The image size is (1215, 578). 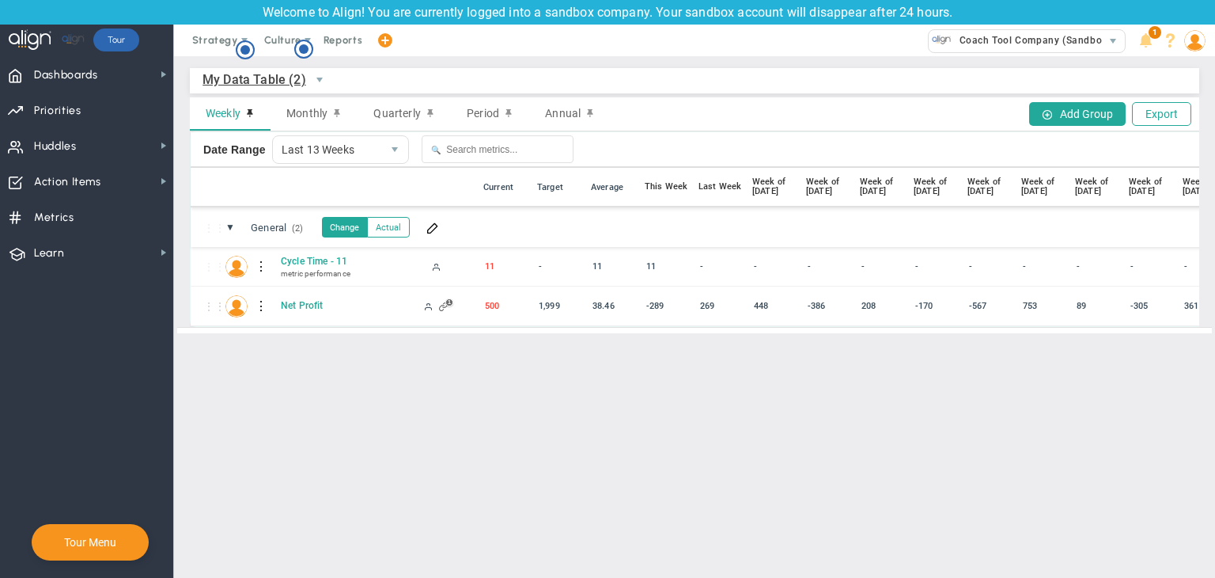 What do you see at coordinates (67, 182) in the screenshot?
I see `span: Action Items` at bounding box center [67, 182].